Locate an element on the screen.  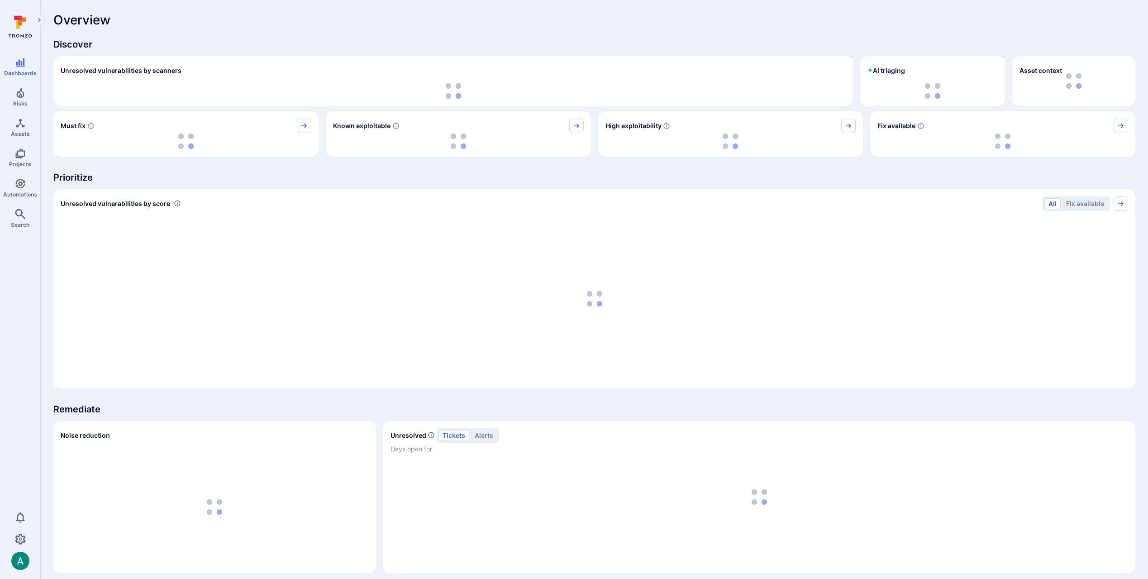
span: Assets is located at coordinates (20, 133).